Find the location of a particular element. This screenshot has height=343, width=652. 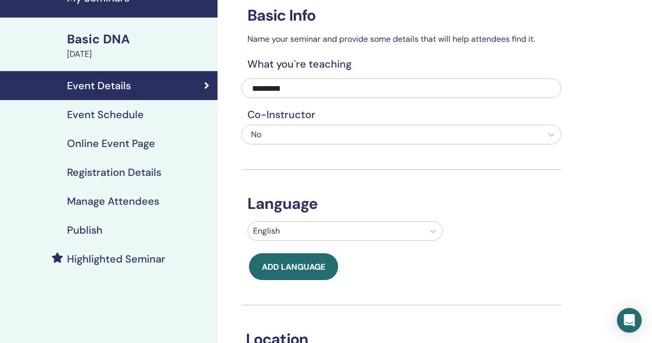

h4: Event Schedule is located at coordinates (105, 114).